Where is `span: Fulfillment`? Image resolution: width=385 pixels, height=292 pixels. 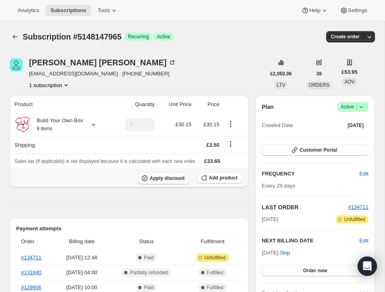
span: Fulfillment is located at coordinates (213, 242).